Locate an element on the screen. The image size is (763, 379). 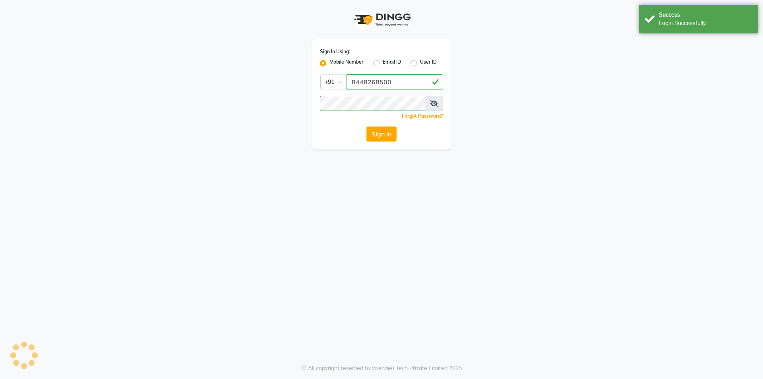
label: Email ID is located at coordinates (392, 63).